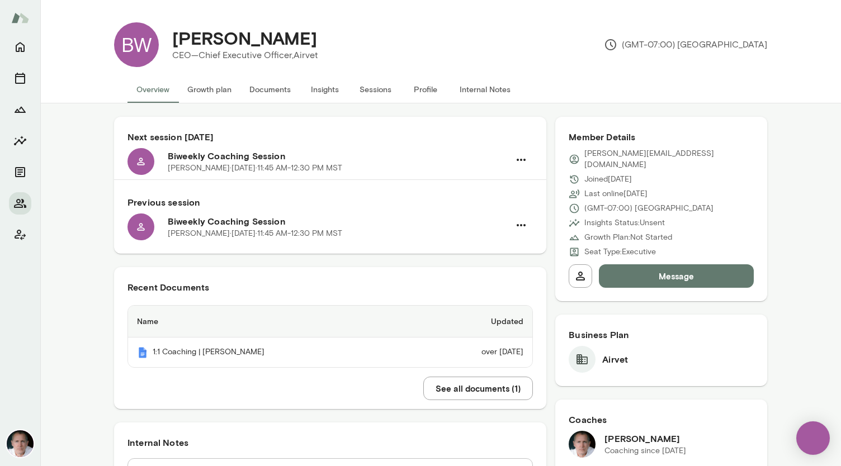 This screenshot has height=466, width=841. I want to click on p: Growth Plan: Not Started, so click(628, 238).